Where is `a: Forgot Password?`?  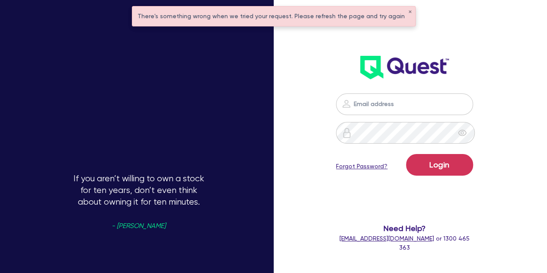 a: Forgot Password? is located at coordinates (361, 166).